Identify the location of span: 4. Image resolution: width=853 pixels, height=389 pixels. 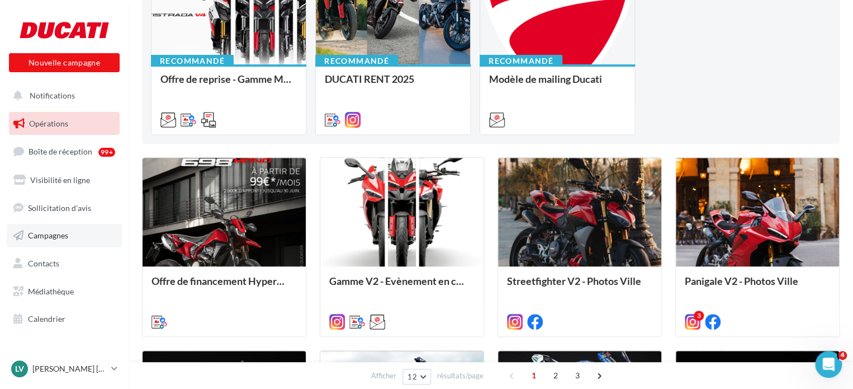
(843, 355).